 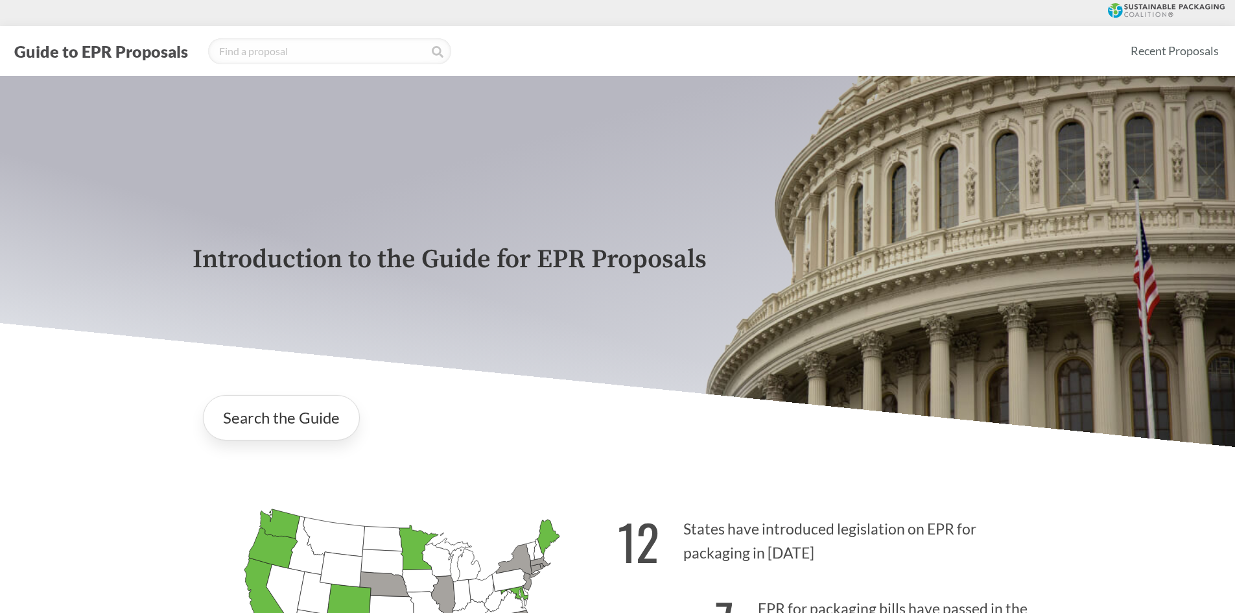 I want to click on a: Search the Guide, so click(x=281, y=417).